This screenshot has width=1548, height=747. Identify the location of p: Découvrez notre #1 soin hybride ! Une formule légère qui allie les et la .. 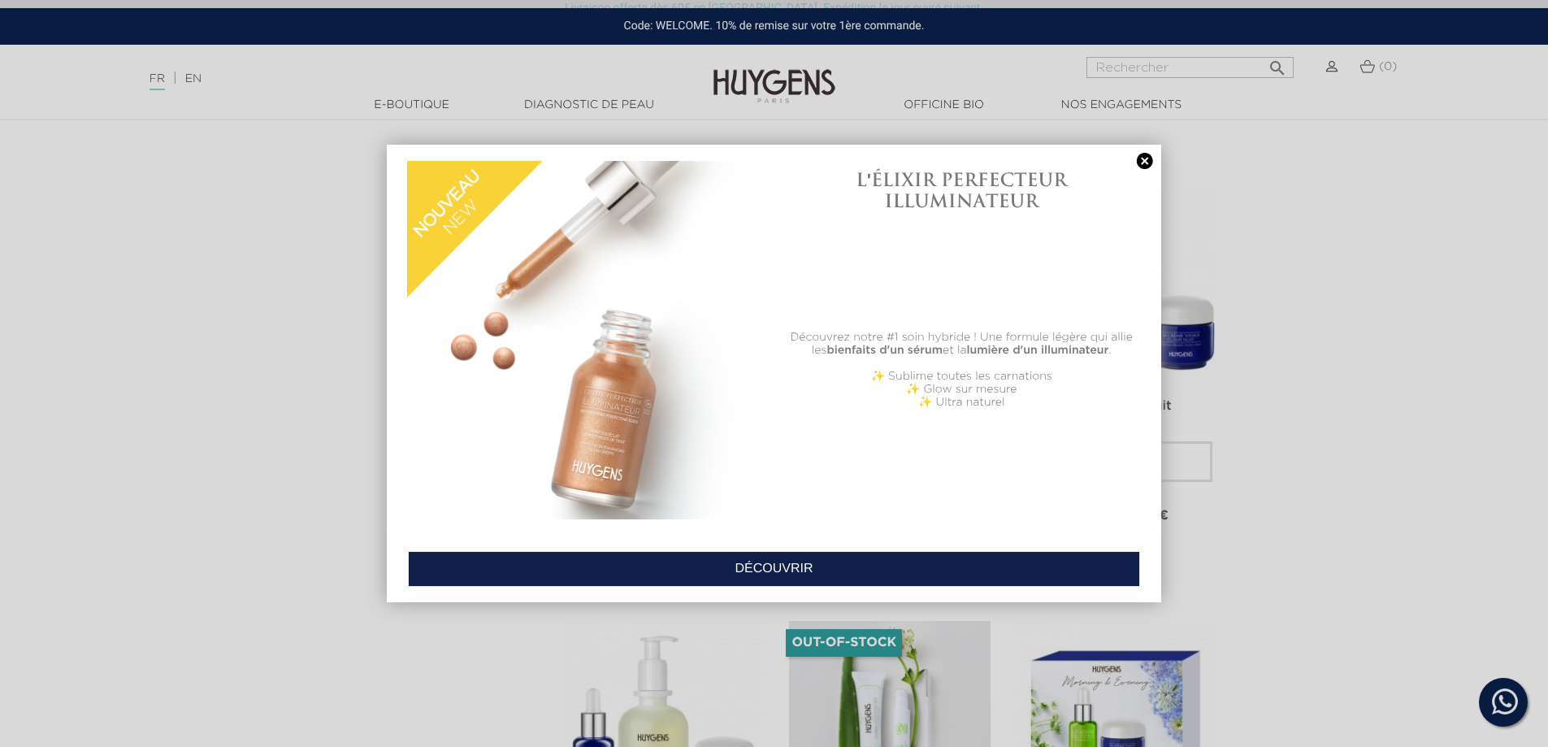
(961, 344).